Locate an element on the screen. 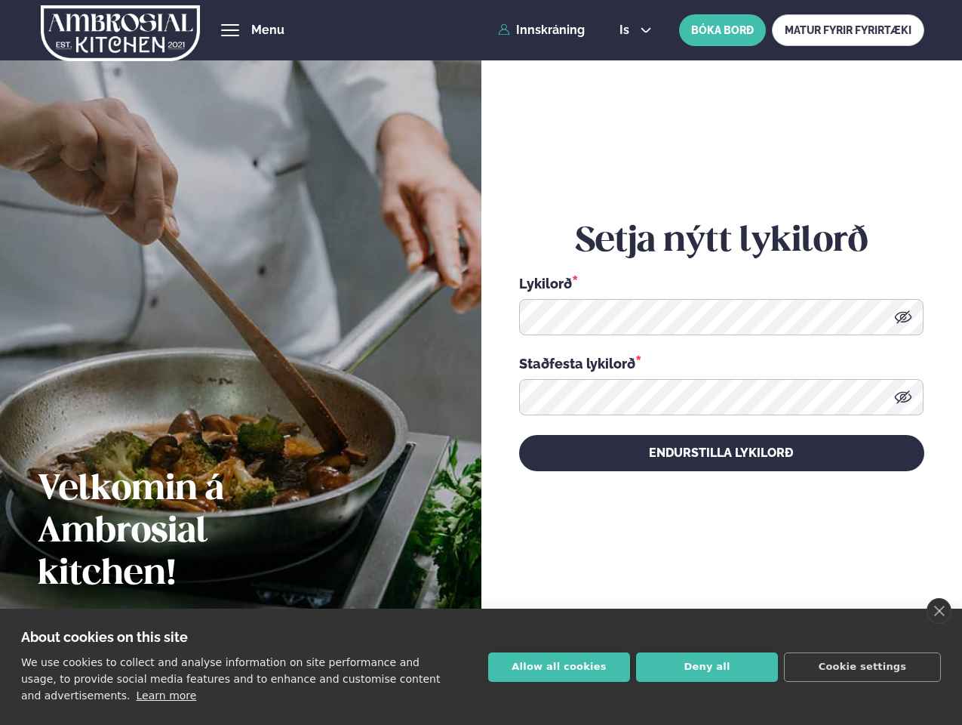 The image size is (962, 725). button: hamburger is located at coordinates (230, 30).